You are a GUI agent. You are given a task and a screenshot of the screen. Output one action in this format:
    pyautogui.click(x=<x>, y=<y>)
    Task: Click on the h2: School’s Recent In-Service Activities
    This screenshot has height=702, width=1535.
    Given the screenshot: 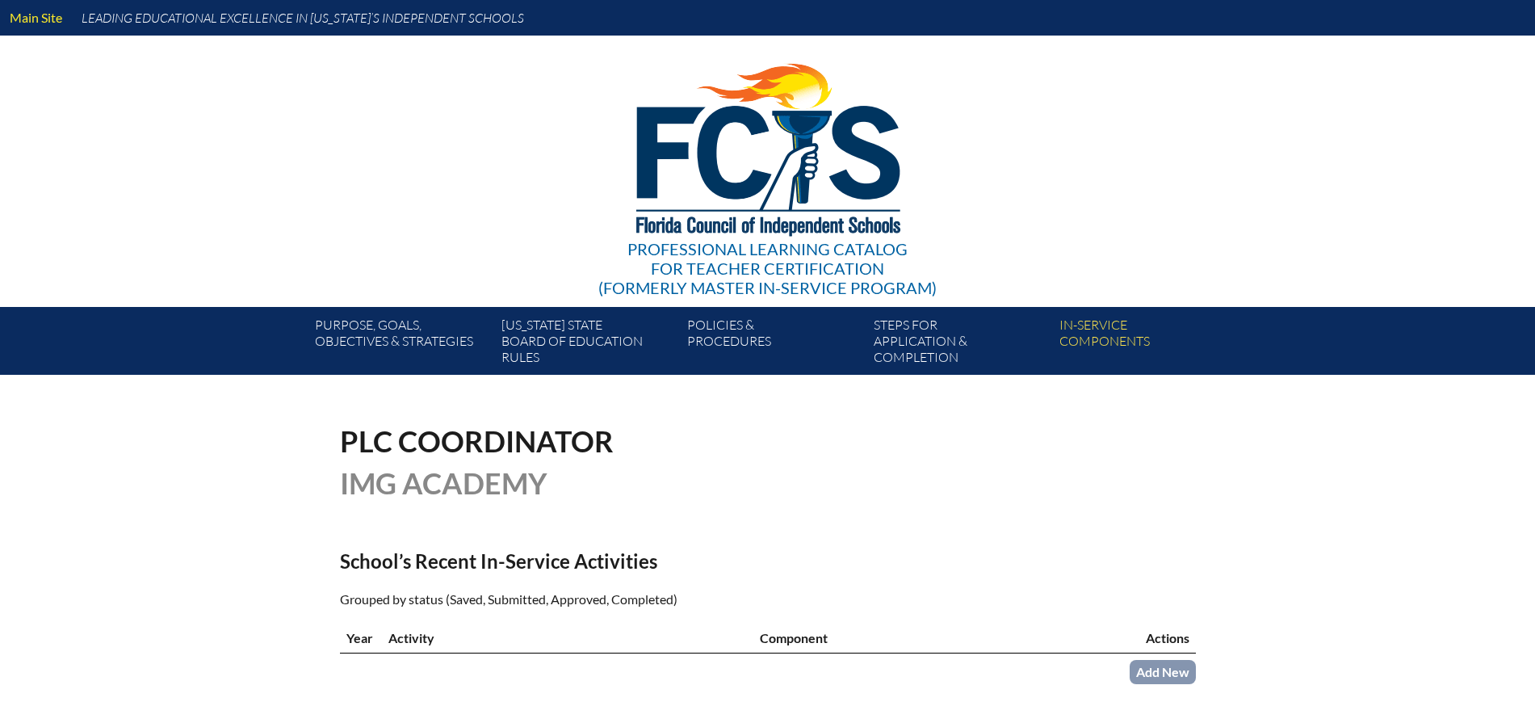 What is the action you would take?
    pyautogui.click(x=624, y=561)
    